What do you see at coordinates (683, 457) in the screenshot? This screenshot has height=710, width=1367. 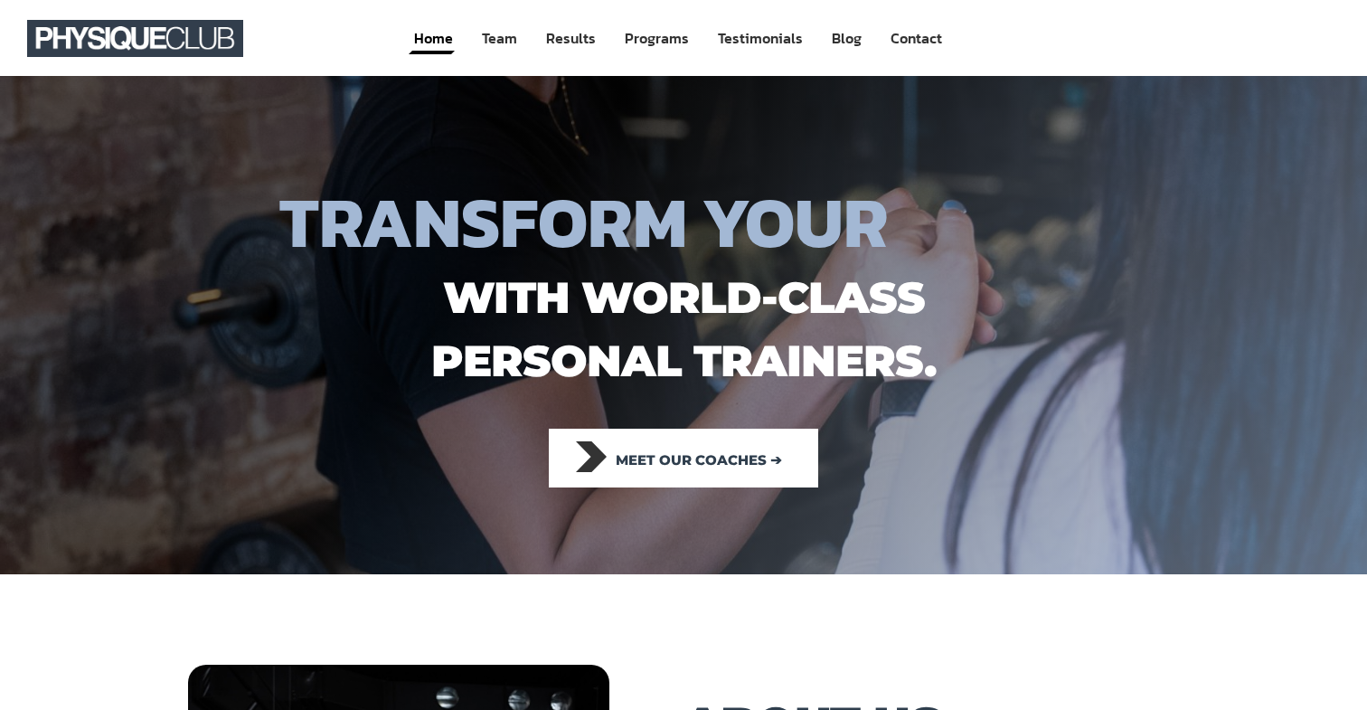 I see `a: Meet our coaches ➔` at bounding box center [683, 457].